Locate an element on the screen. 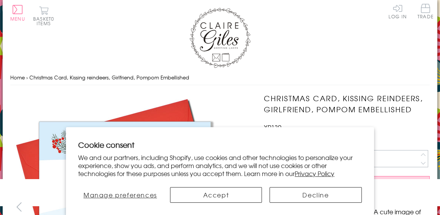 The height and width of the screenshot is (215, 440). span: 0 items is located at coordinates (45, 21).